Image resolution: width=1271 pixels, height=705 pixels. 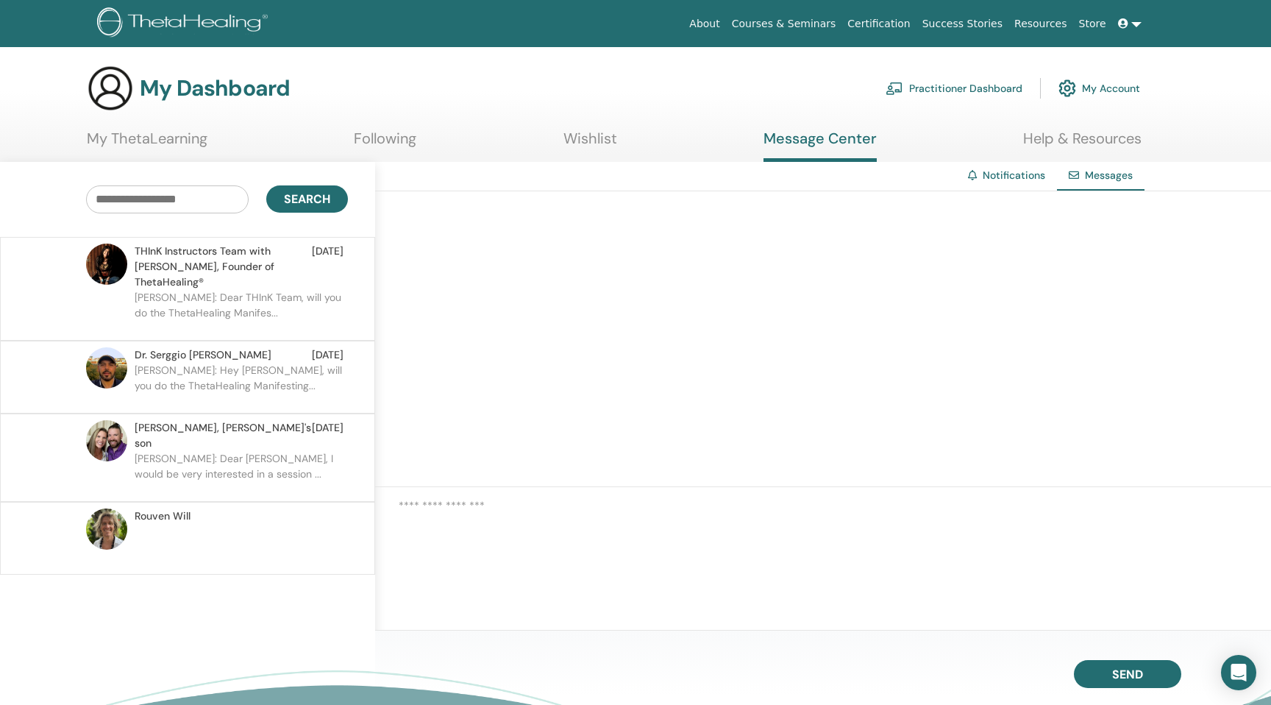 What do you see at coordinates (784, 24) in the screenshot?
I see `a: Courses & Seminars` at bounding box center [784, 24].